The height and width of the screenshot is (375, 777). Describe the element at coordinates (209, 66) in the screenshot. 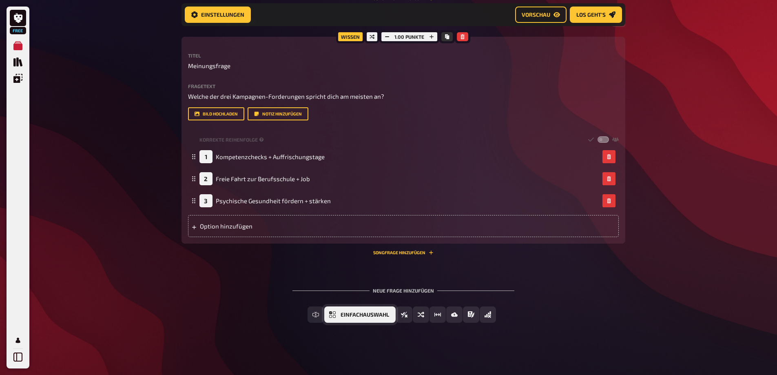

I see `span: Meinungsfrage` at that location.